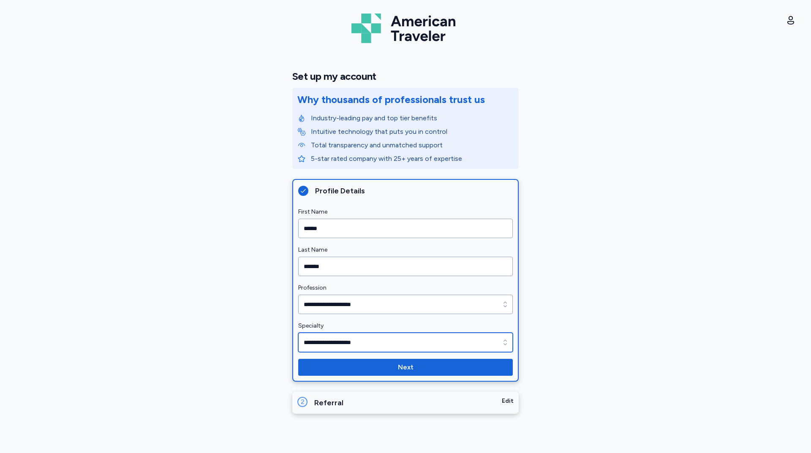  What do you see at coordinates (391, 100) in the screenshot?
I see `div: Why thousands of professionals trust us` at bounding box center [391, 100].